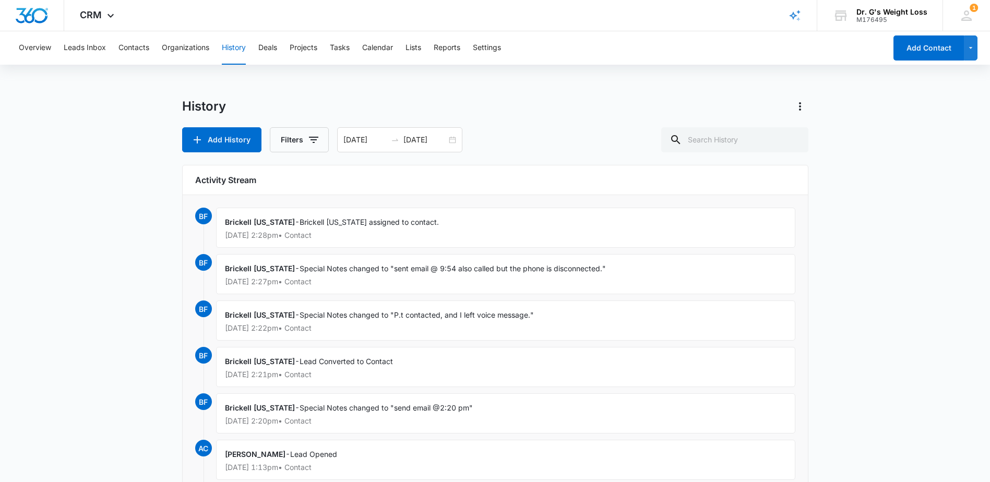 The image size is (990, 482). Describe the element at coordinates (417, 315) in the screenshot. I see `span: Special Notes changed to "P.t contacted, and I left voice message."` at that location.